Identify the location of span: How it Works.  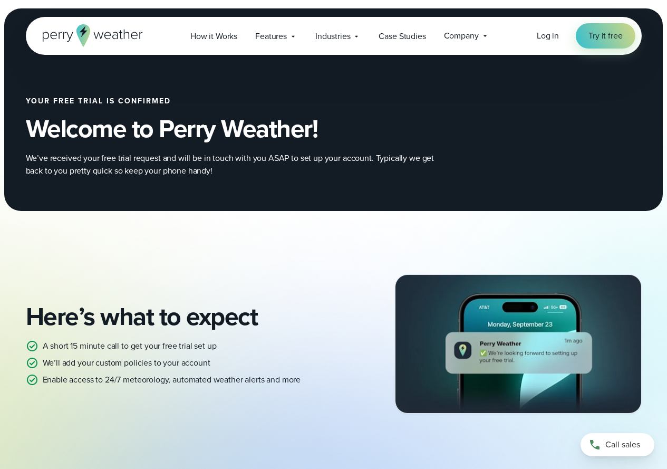
(214, 36).